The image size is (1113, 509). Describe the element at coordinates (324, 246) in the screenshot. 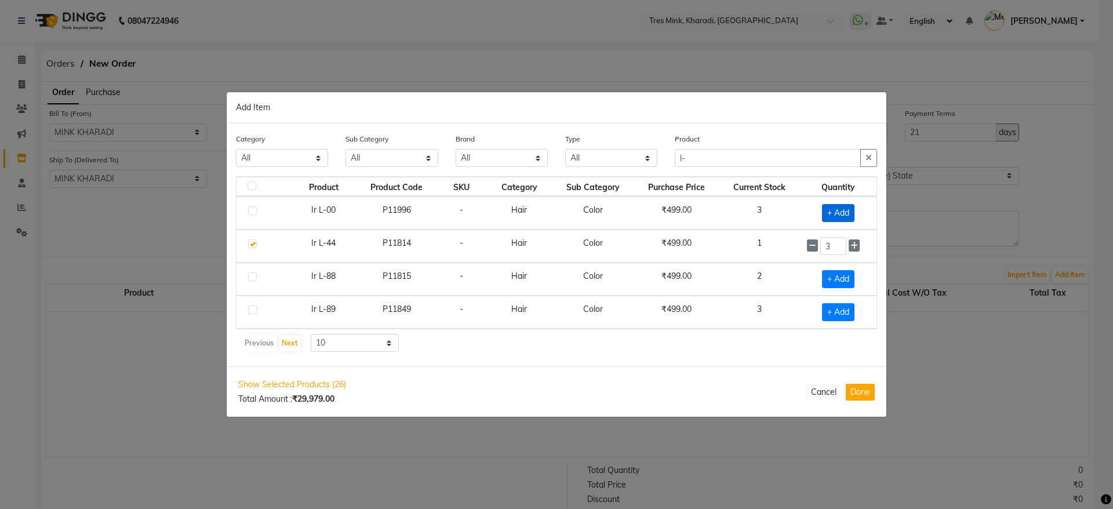

I see `td: Ir L-44` at that location.